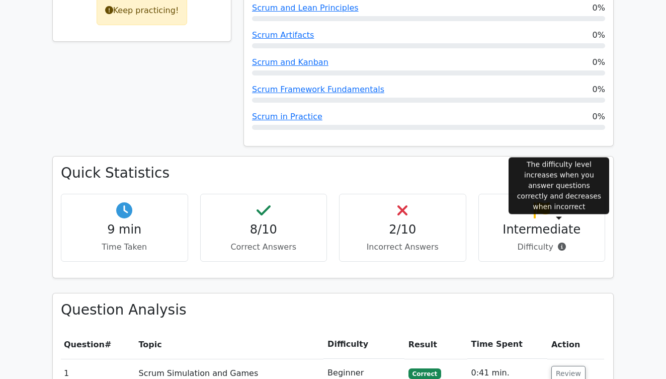 Image resolution: width=666 pixels, height=379 pixels. What do you see at coordinates (424, 373) in the screenshot?
I see `span: Correct` at bounding box center [424, 373].